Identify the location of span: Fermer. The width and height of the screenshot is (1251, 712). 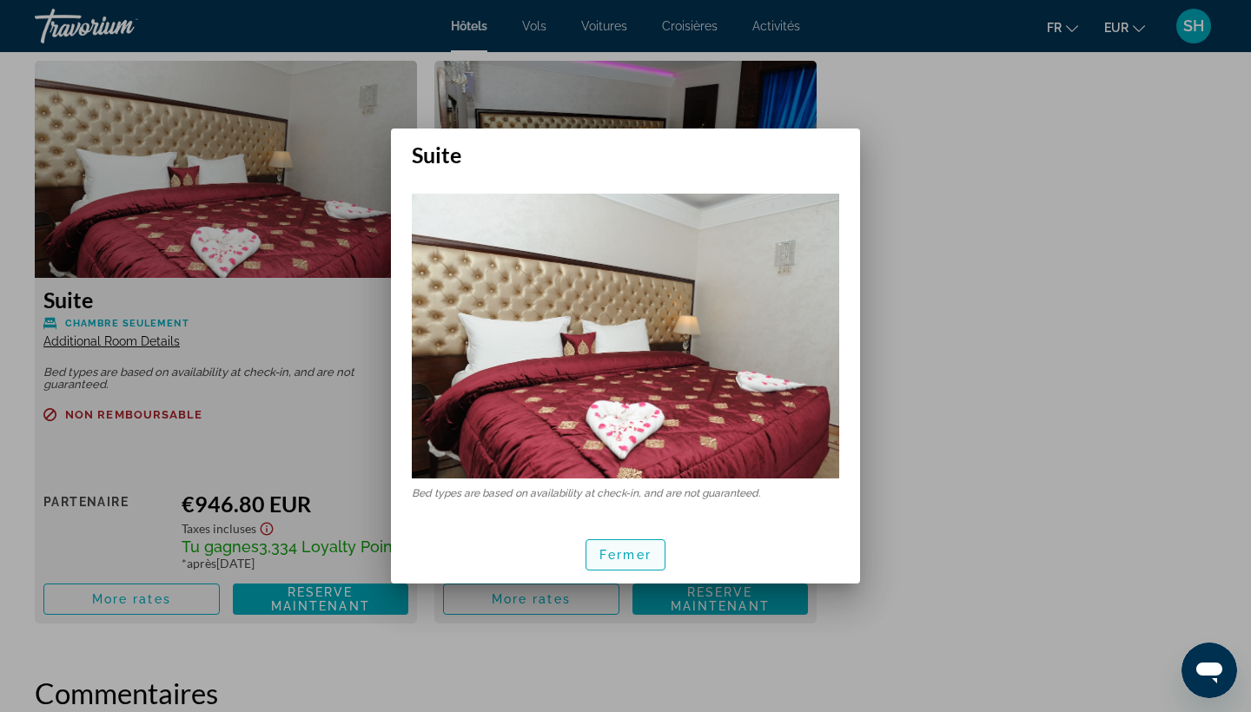
(626, 555).